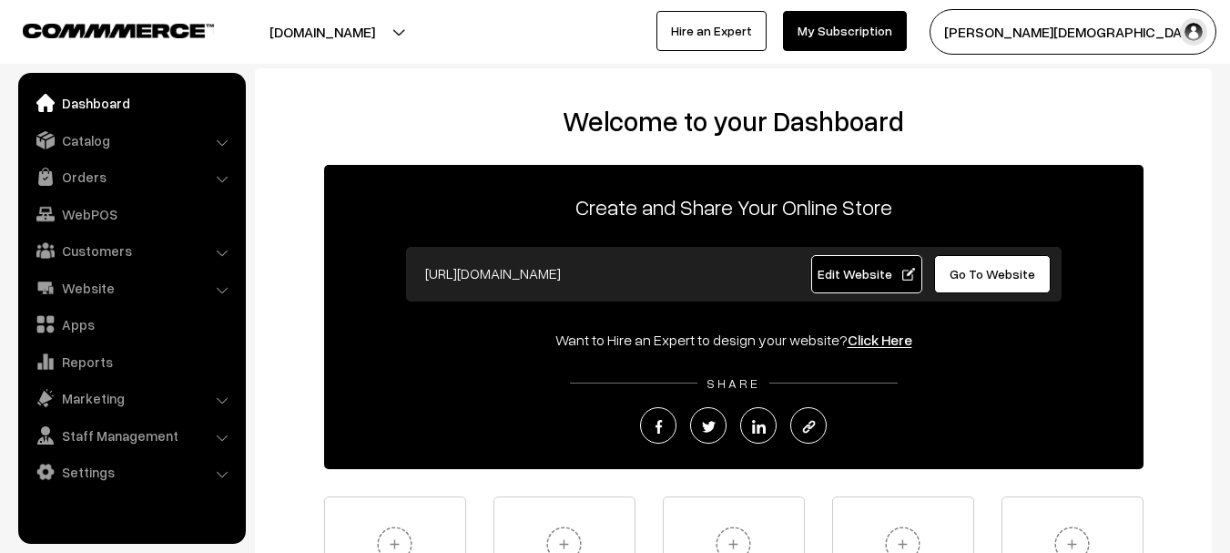 Image resolution: width=1230 pixels, height=553 pixels. I want to click on a: My Subscription, so click(845, 31).